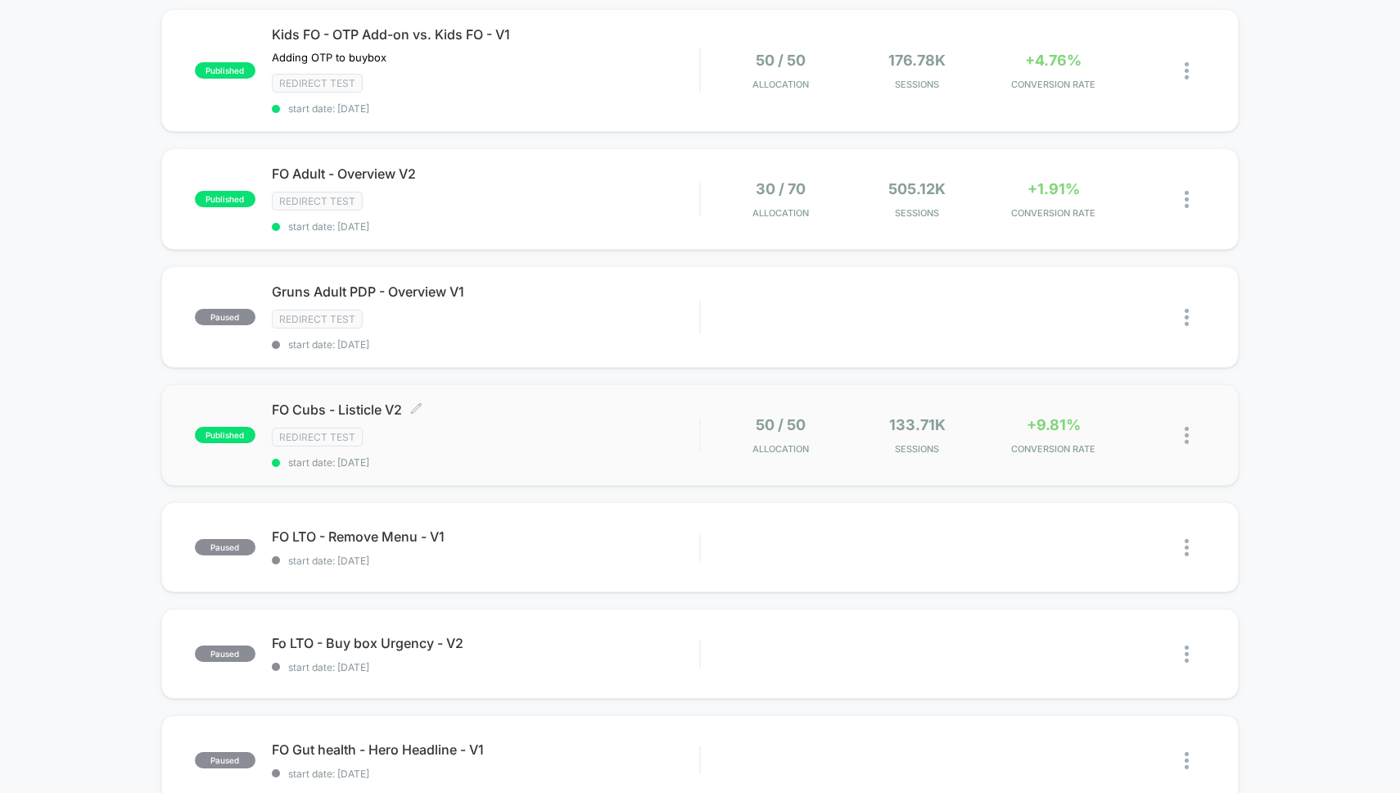 This screenshot has height=793, width=1400. I want to click on span: Kids FO - OTP Add-on vs. Kids FO - V1, so click(486, 34).